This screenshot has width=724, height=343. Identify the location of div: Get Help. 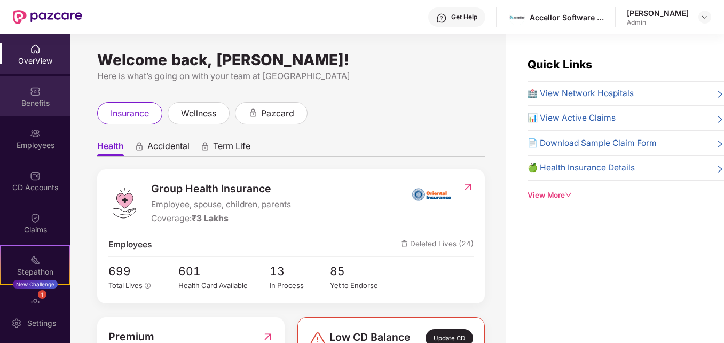
(464, 17).